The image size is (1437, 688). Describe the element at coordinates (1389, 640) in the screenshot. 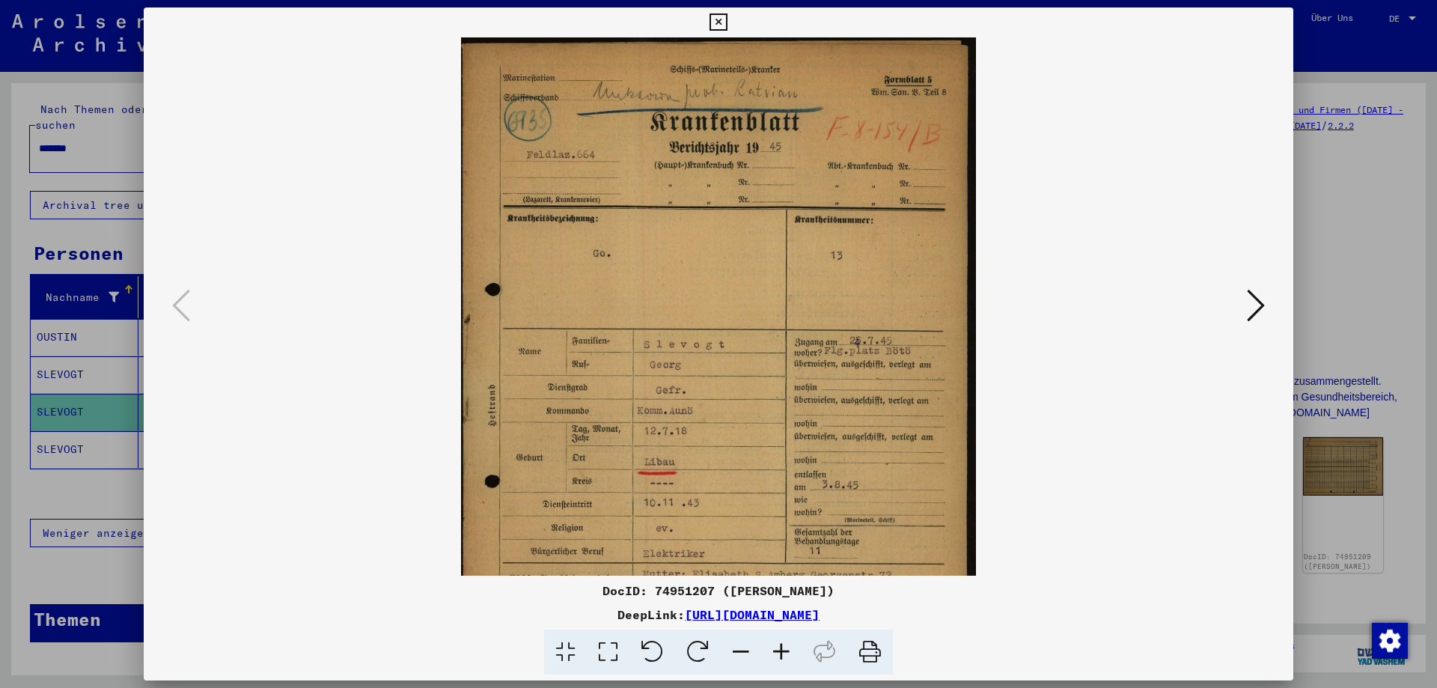

I see `div: Zustimmung ändern` at that location.